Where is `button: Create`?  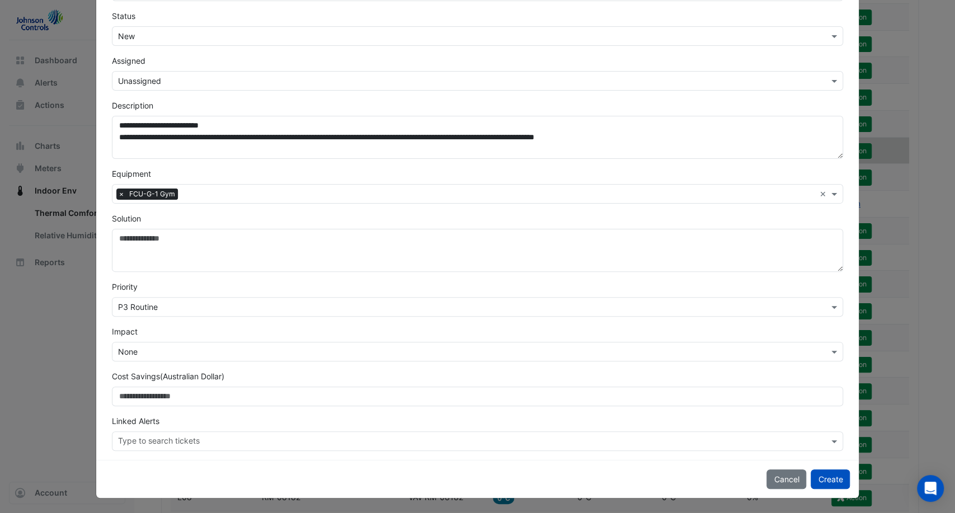
button: Create is located at coordinates (830, 479).